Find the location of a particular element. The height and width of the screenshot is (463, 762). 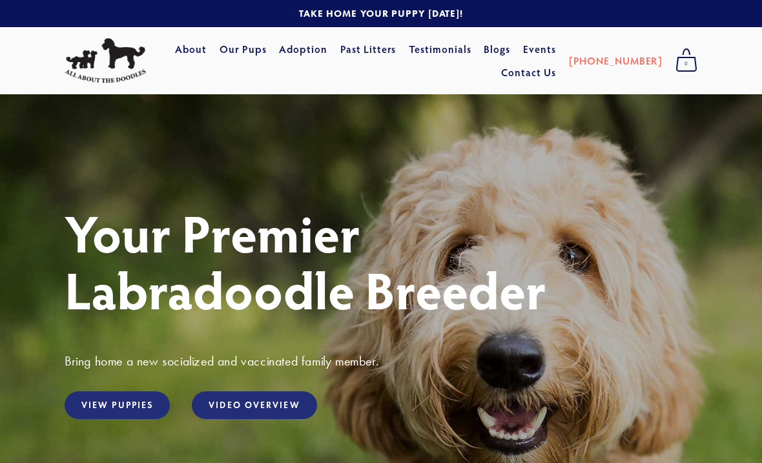

img: All About The Doodles is located at coordinates (105, 61).